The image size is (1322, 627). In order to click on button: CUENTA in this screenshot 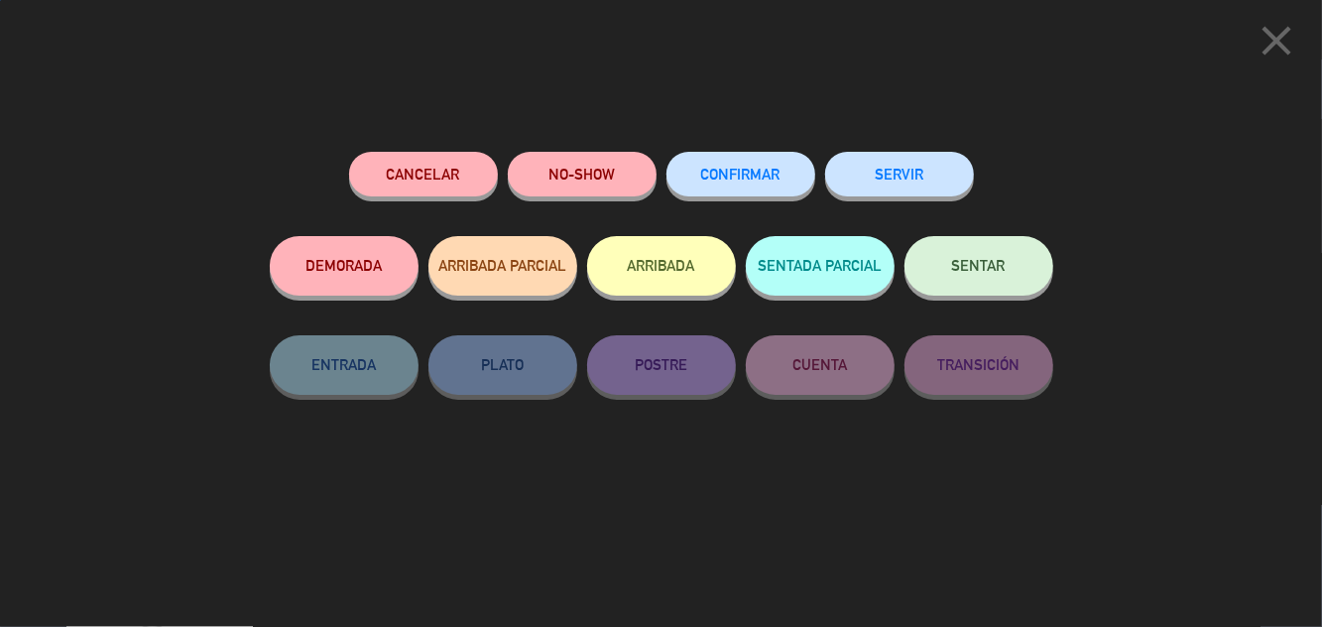, I will do `click(820, 365)`.